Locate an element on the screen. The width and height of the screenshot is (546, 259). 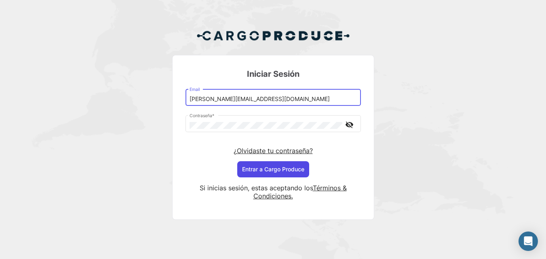
button: Entrar a Cargo Produce is located at coordinates (273, 169).